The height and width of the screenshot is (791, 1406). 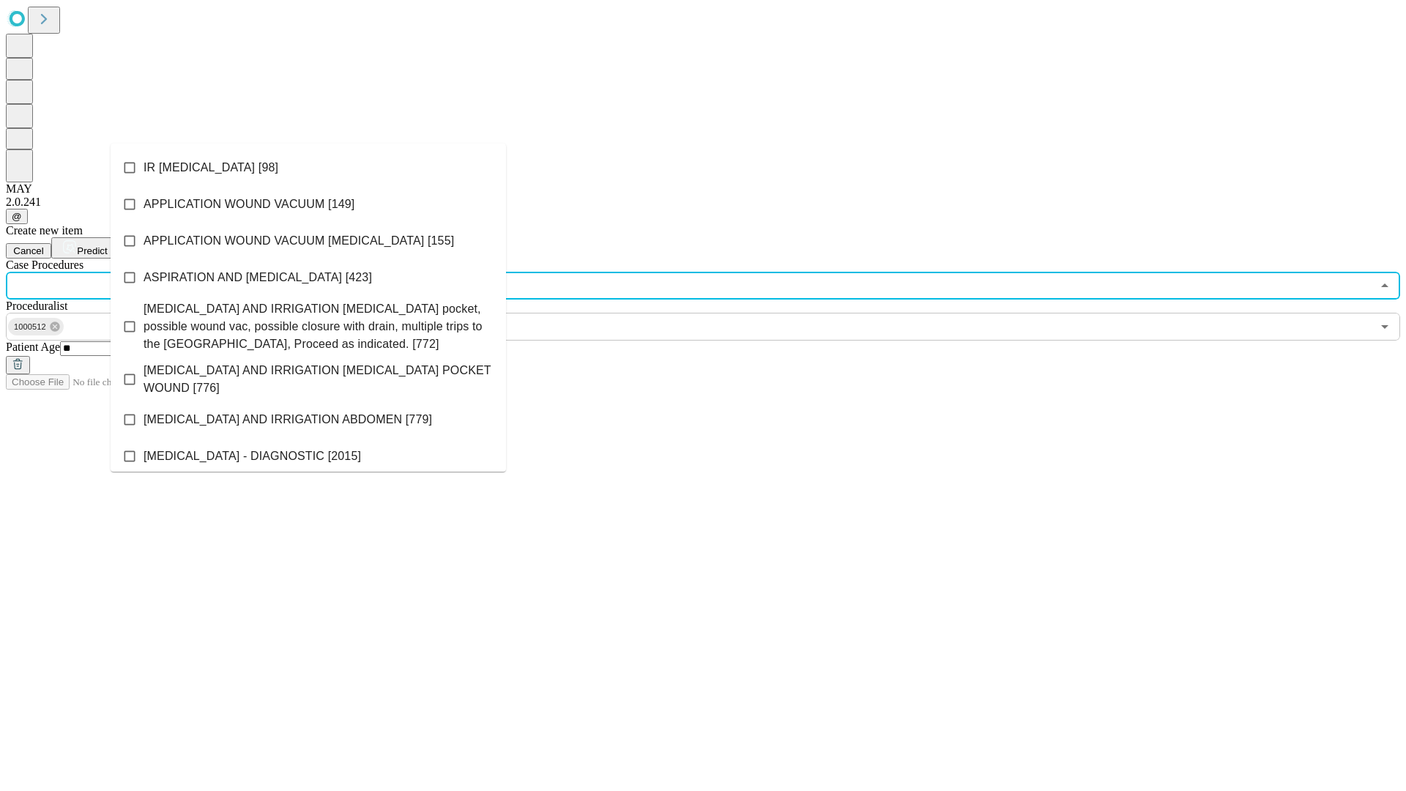 I want to click on button: Cancel, so click(x=29, y=250).